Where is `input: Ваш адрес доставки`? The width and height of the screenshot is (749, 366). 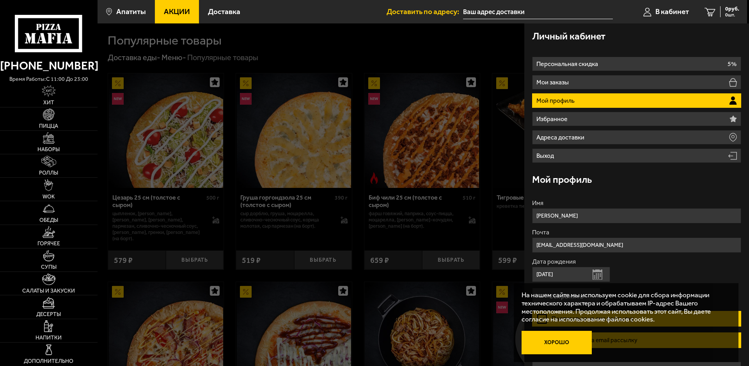 input: Ваш адрес доставки is located at coordinates (538, 12).